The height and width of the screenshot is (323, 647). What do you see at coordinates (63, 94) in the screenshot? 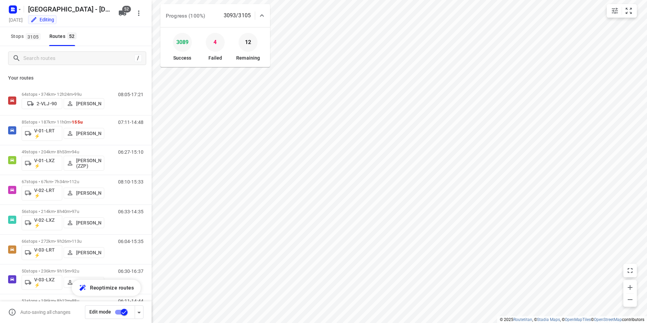
I see `p: 64 stops • 374km • 12h24m` at bounding box center [63, 94].